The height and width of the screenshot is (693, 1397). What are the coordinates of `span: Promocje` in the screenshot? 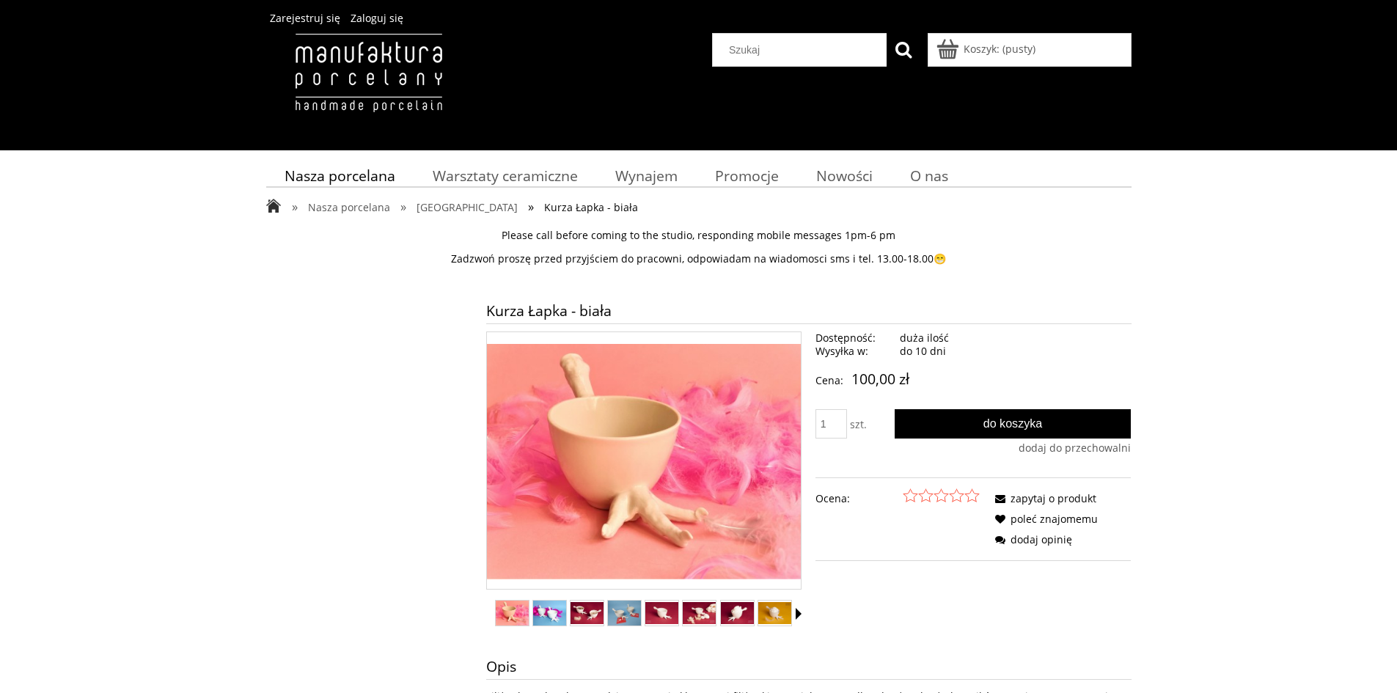 It's located at (746, 175).